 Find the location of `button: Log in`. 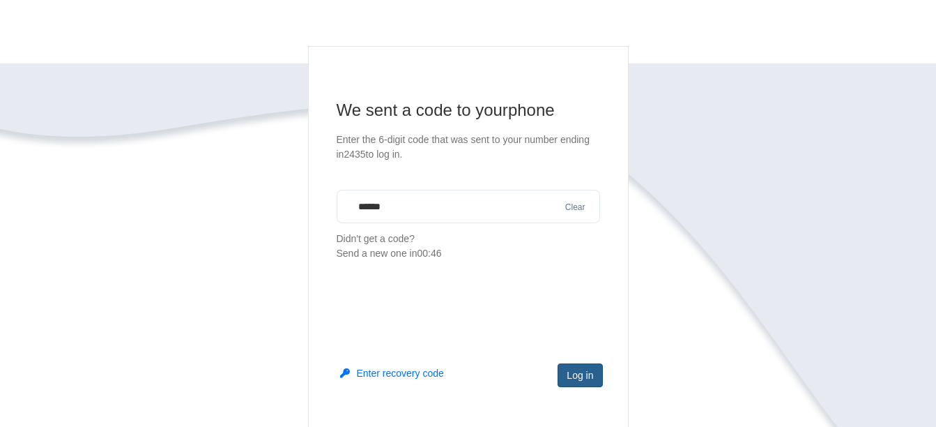

button: Log in is located at coordinates (580, 375).